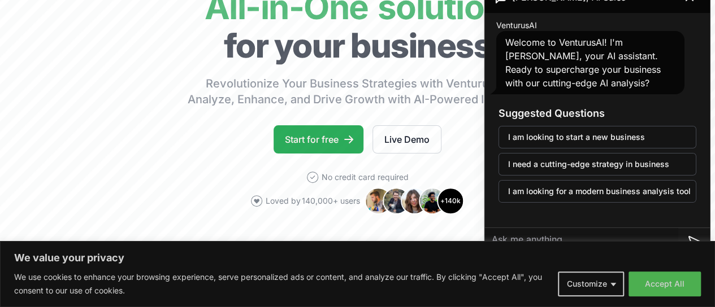 This screenshot has height=307, width=715. Describe the element at coordinates (664, 284) in the screenshot. I see `button: Accept All` at that location.